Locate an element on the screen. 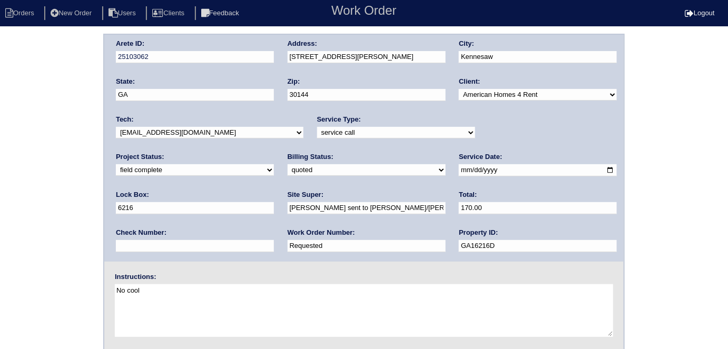 This screenshot has width=728, height=349. label: Work Order Number: is located at coordinates (321, 233).